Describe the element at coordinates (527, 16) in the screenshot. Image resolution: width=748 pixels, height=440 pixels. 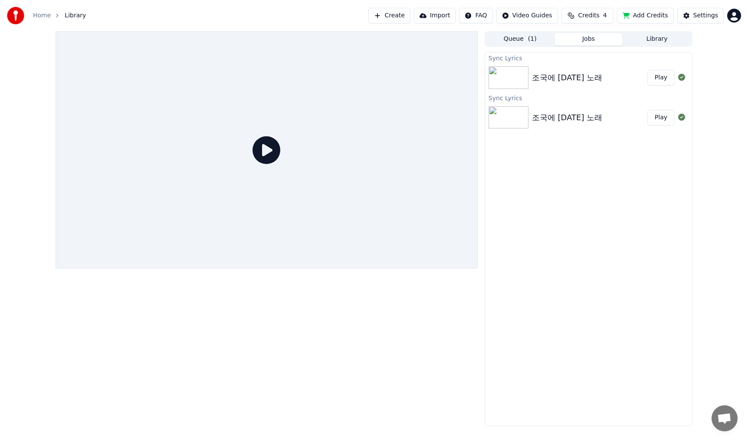
I see `button: Video Guides` at that location.